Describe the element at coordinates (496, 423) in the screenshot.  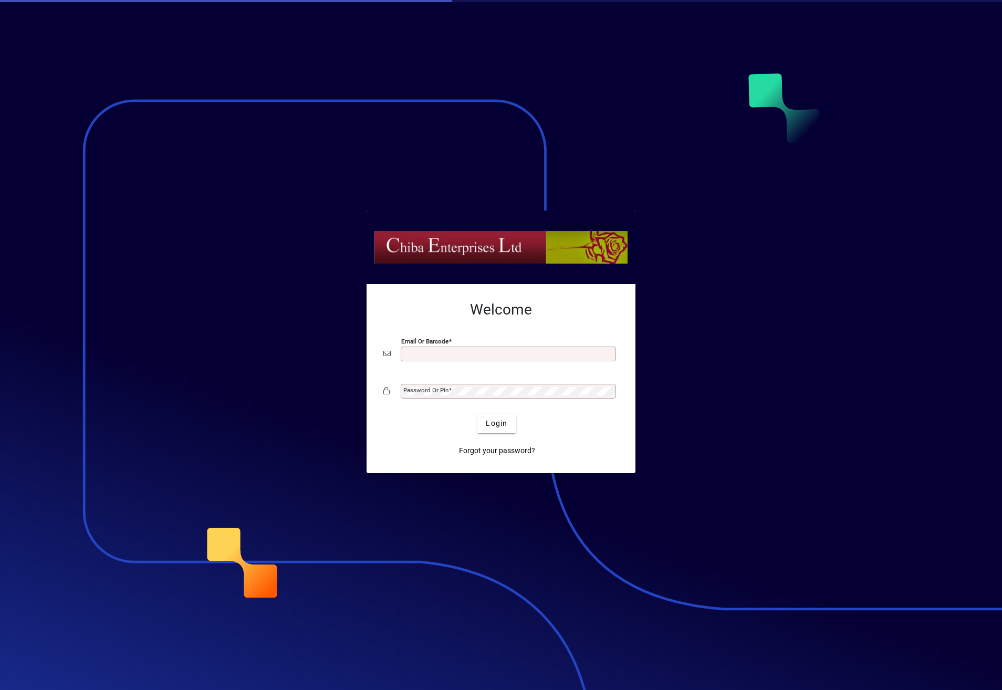
I see `span: Login` at that location.